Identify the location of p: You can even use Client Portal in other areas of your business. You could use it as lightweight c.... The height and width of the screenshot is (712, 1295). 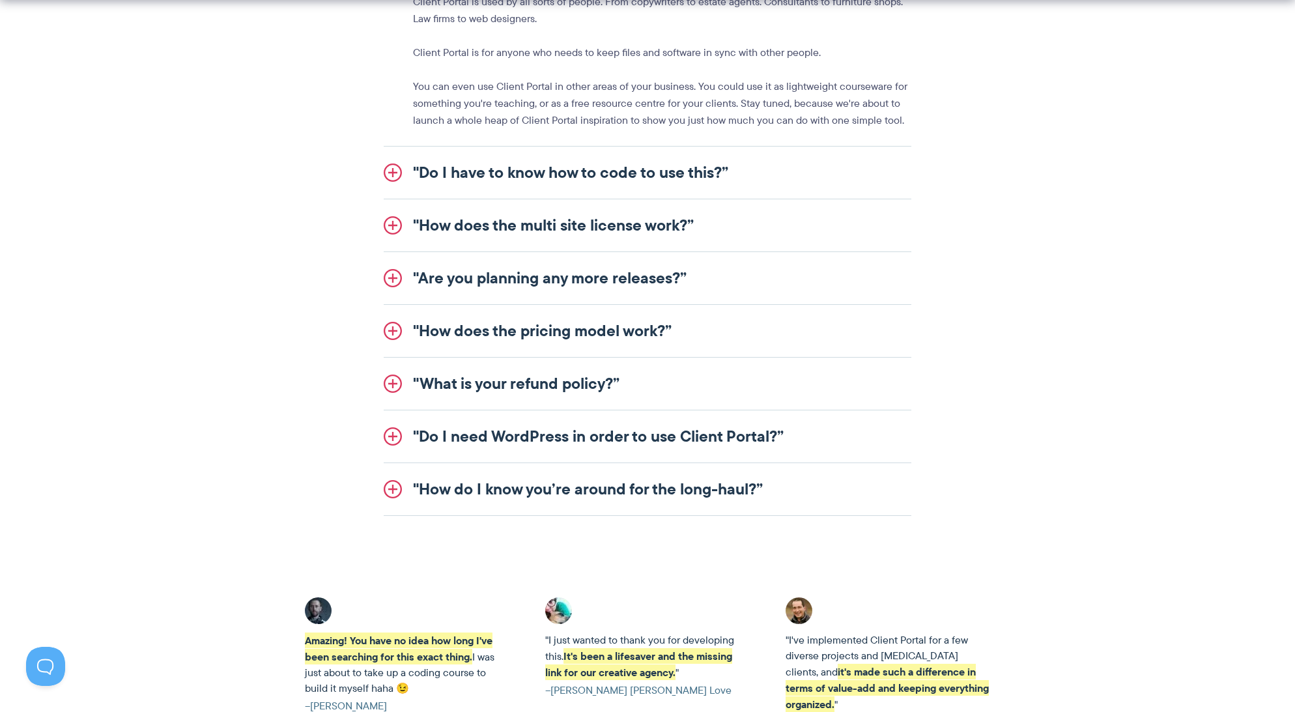
(662, 104).